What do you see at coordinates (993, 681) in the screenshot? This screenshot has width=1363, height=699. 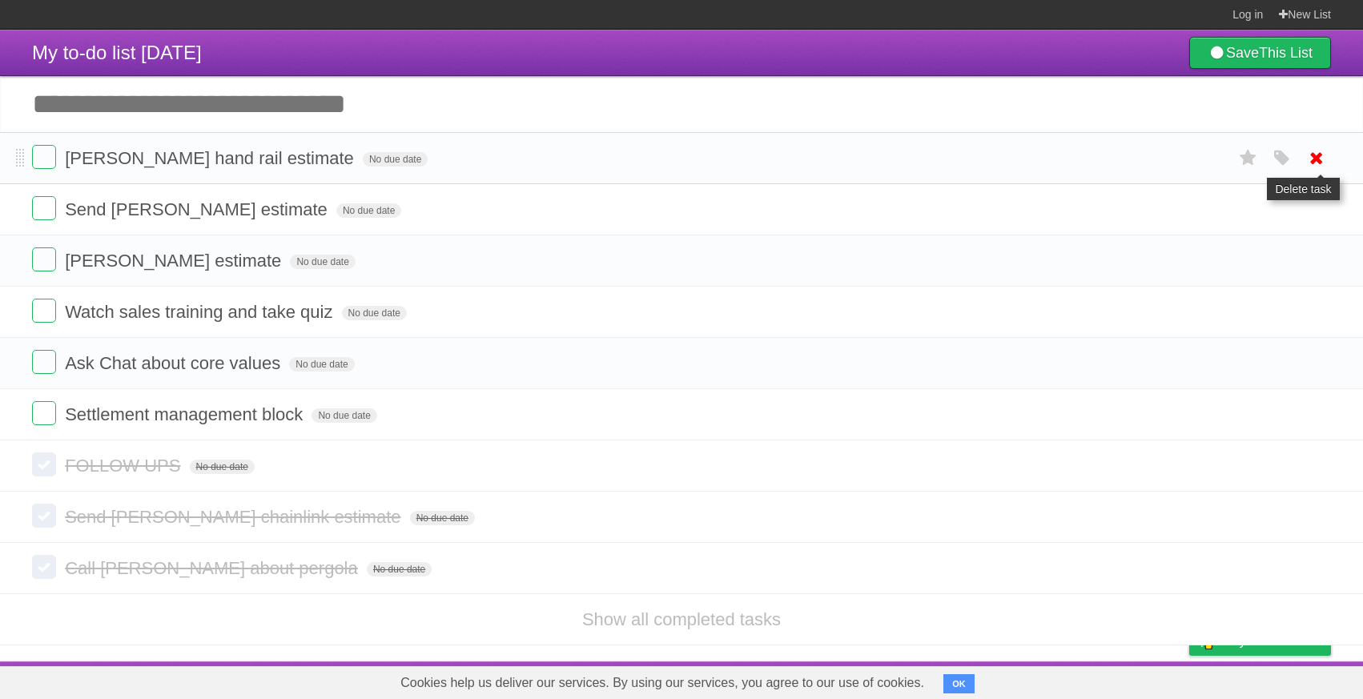 I see `a: About` at bounding box center [993, 681].